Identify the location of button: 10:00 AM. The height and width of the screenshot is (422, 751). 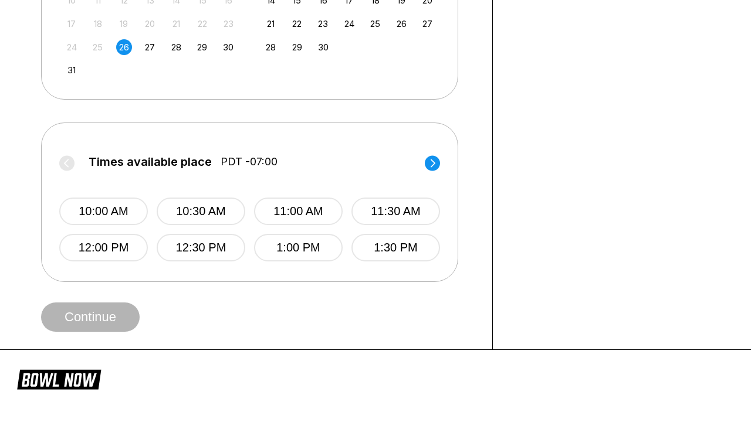
(103, 211).